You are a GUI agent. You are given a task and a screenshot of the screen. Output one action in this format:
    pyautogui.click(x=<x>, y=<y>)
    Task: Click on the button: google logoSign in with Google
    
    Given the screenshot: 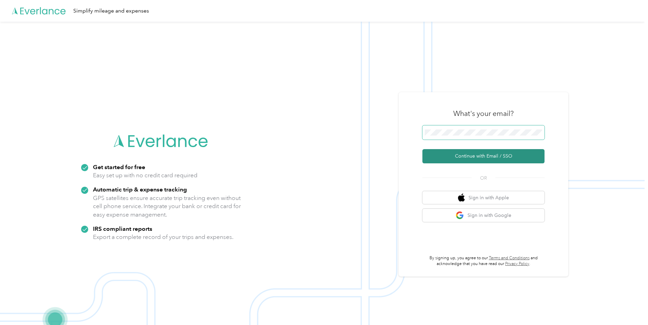 What is the action you would take?
    pyautogui.click(x=483, y=215)
    